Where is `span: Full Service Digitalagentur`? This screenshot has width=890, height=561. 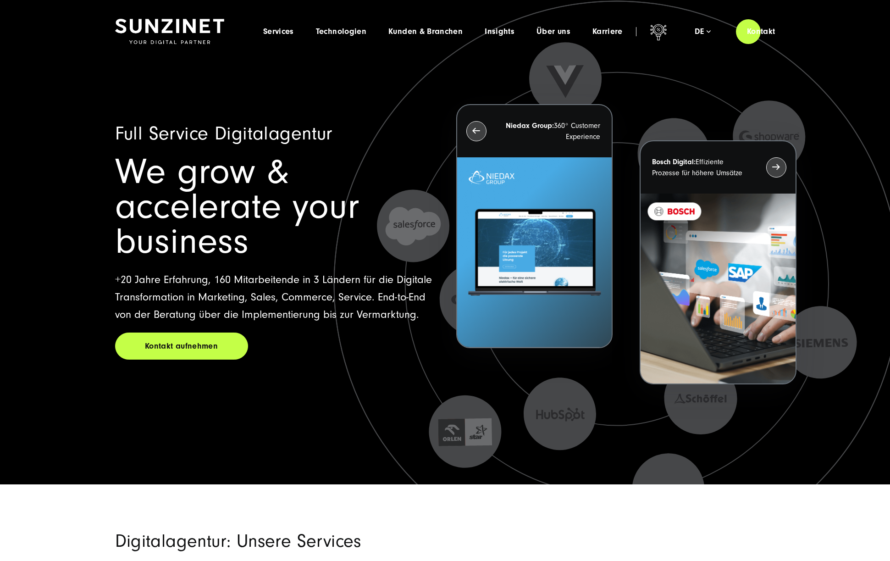
span: Full Service Digitalagentur is located at coordinates (224, 133).